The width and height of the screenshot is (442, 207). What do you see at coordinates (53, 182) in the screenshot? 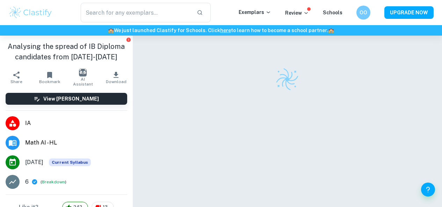
I see `button: Breakdown` at bounding box center [53, 182].